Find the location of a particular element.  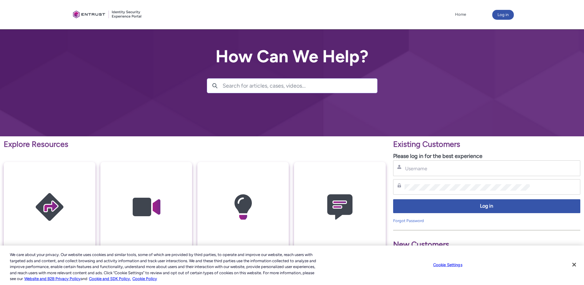

a: Cookie Policy is located at coordinates (145, 278).